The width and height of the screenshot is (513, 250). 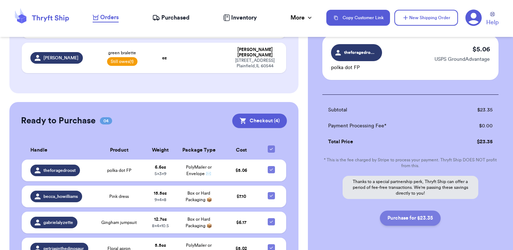 I want to click on th: Cost, so click(x=241, y=150).